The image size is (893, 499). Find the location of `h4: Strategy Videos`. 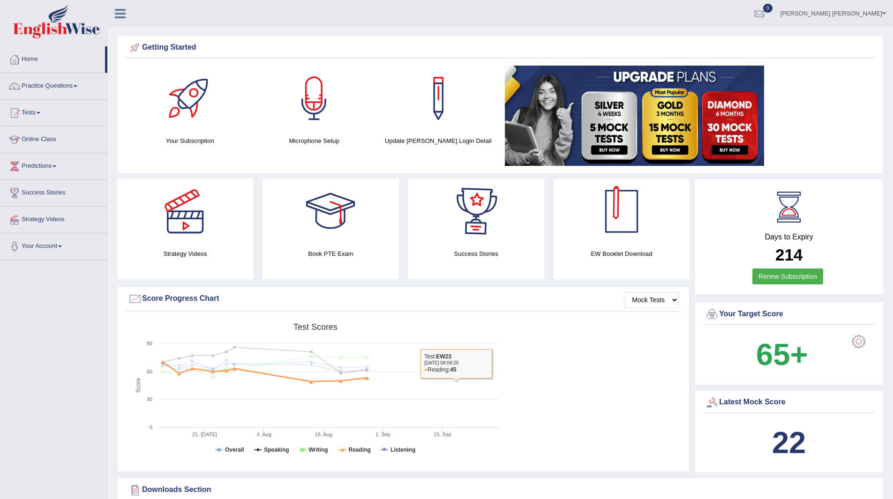

h4: Strategy Videos is located at coordinates (185, 254).